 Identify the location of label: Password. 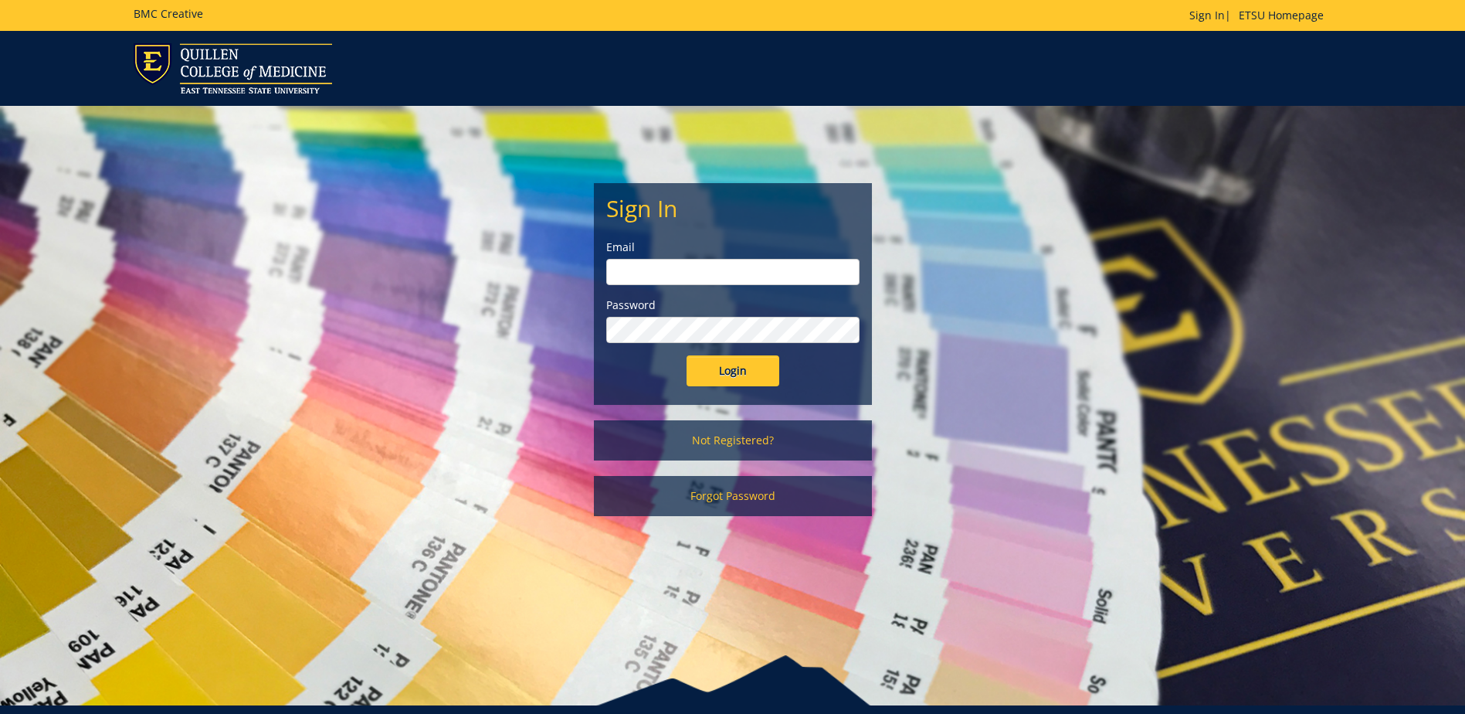
(733, 305).